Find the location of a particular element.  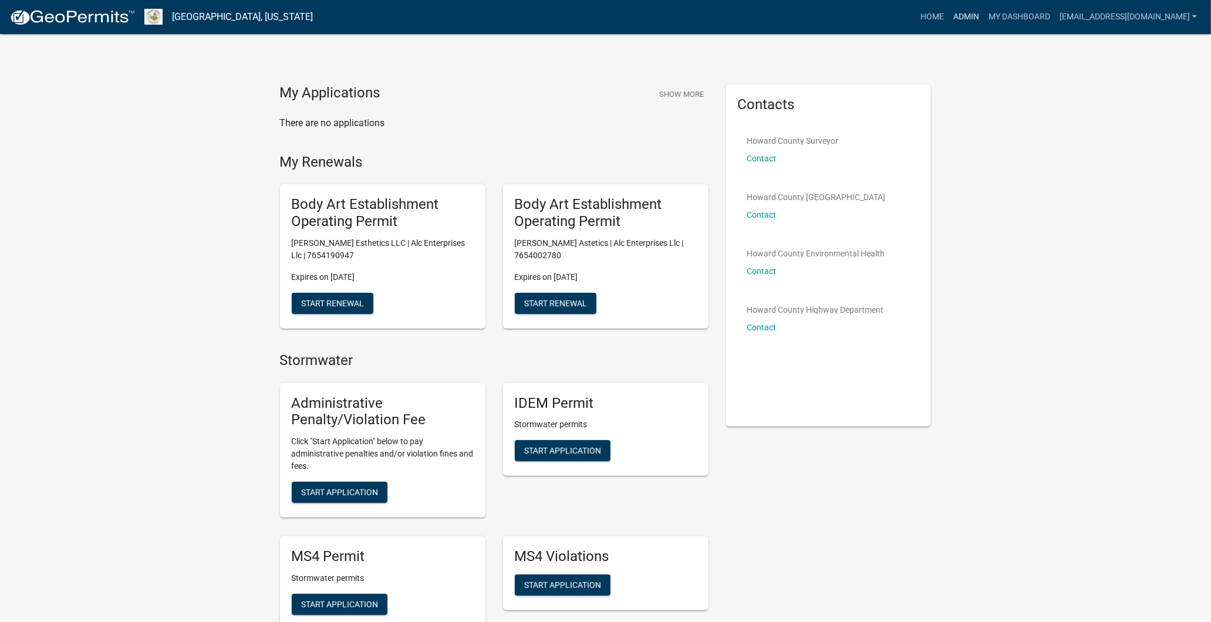

h5: MS4 Permit is located at coordinates (383, 556).